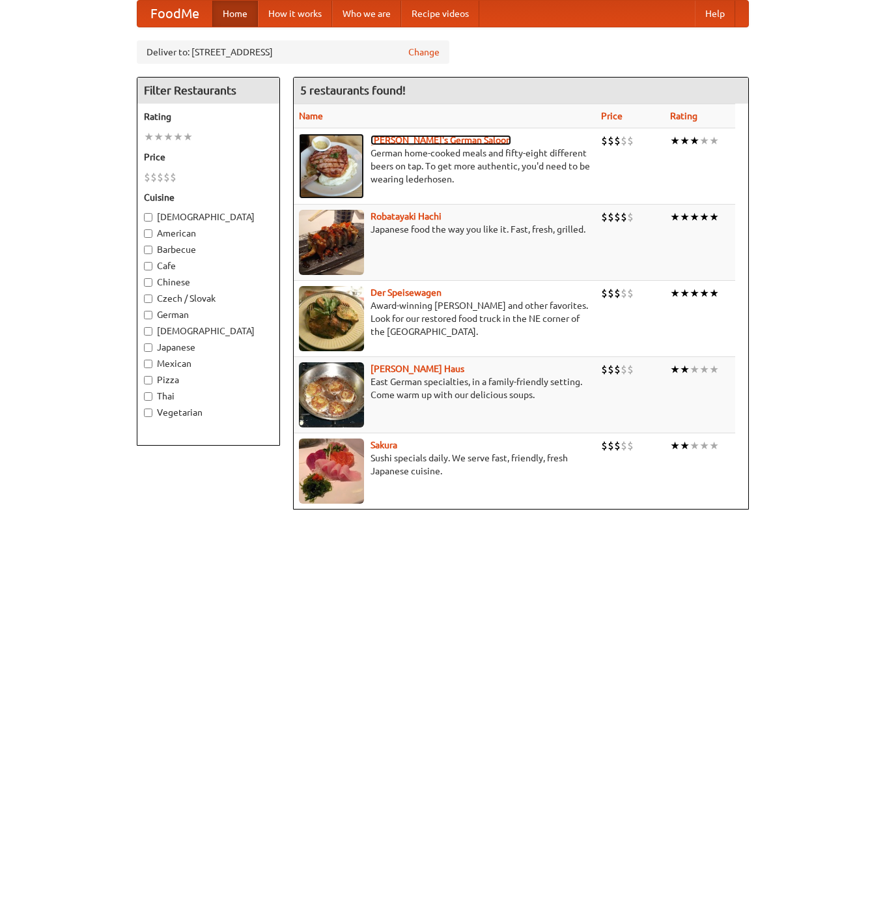  I want to click on a: Who we are, so click(367, 14).